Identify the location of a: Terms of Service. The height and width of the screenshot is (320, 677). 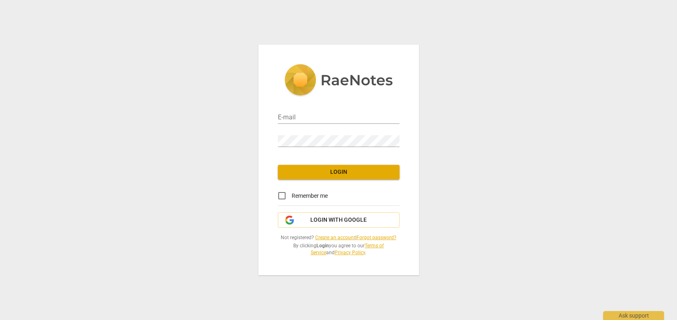
(347, 249).